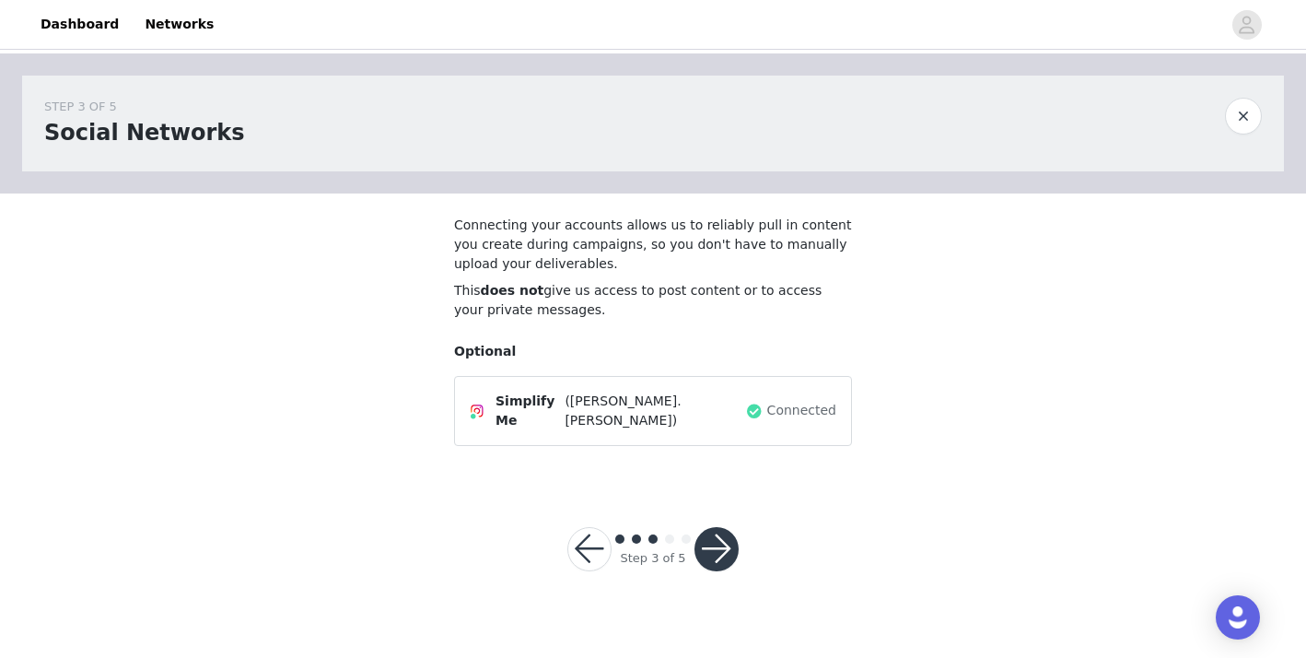  I want to click on div: avatar, so click(1246, 25).